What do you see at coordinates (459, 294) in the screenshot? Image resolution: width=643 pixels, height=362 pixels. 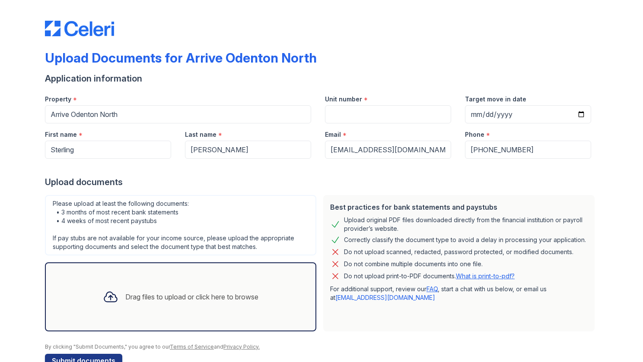 I see `p: For additional support, review our , start a chat with us below, or email us at` at bounding box center [459, 294].